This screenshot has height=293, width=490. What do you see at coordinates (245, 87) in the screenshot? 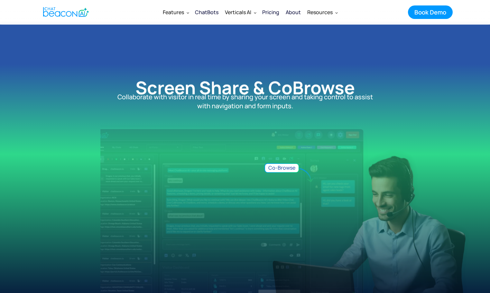
I see `h1: Screen Share & CoBrowse` at bounding box center [245, 87].